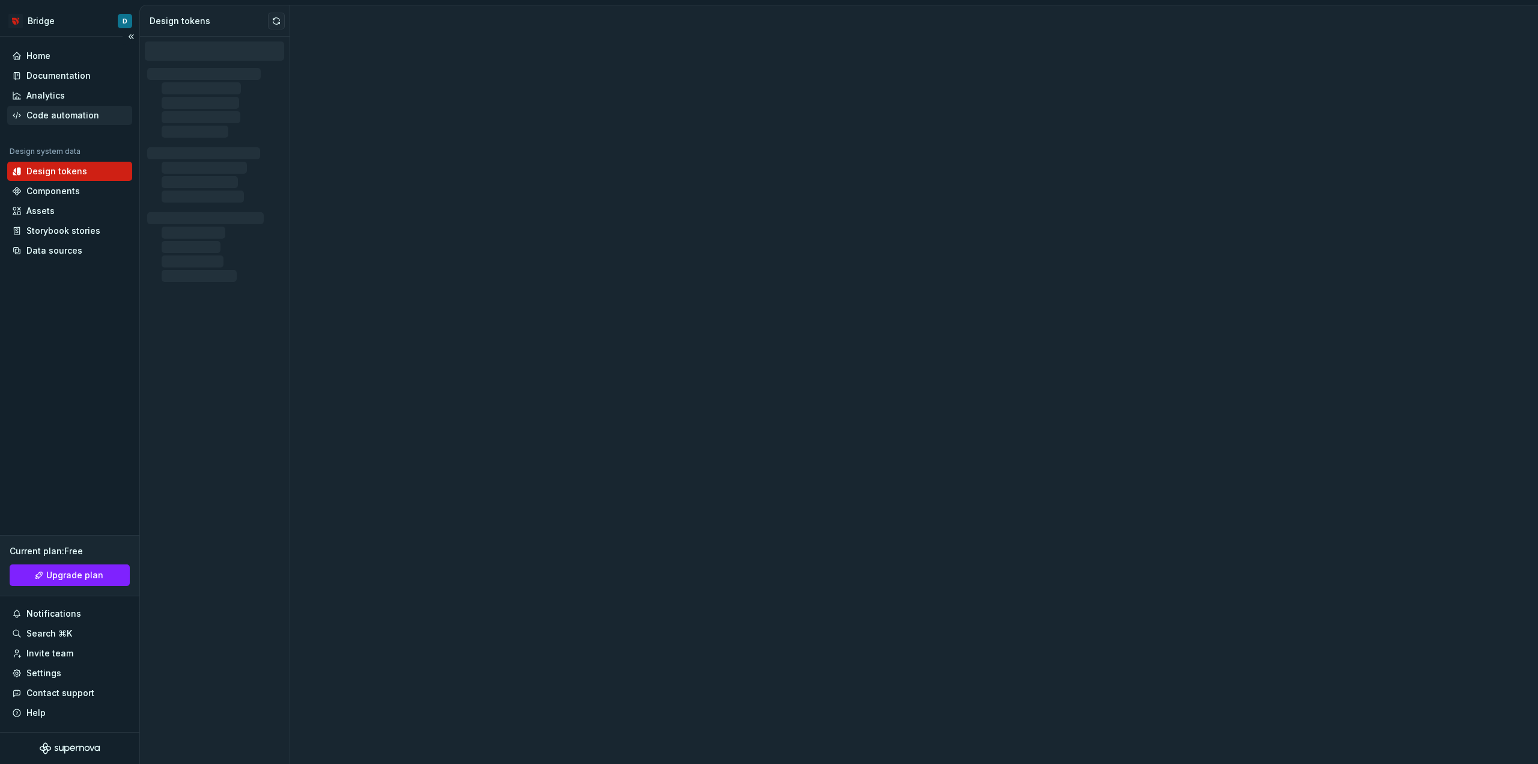 The width and height of the screenshot is (1538, 764). I want to click on button: Collapse sidebar, so click(131, 37).